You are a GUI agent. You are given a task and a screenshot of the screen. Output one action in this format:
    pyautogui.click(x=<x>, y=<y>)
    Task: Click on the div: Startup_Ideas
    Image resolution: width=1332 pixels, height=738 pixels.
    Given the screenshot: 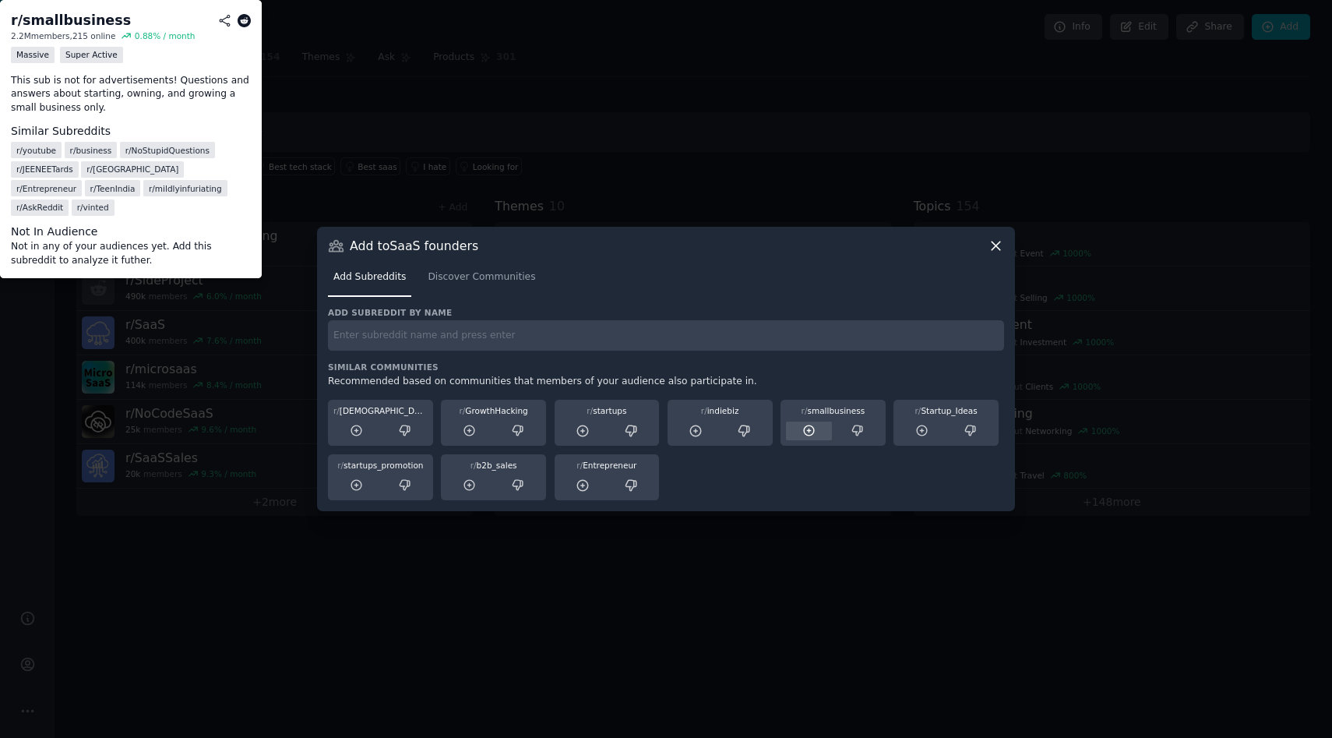 What is the action you would take?
    pyautogui.click(x=946, y=411)
    